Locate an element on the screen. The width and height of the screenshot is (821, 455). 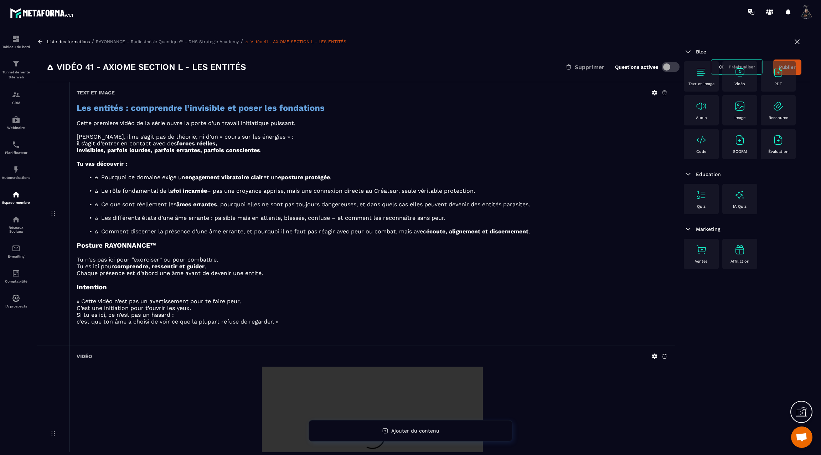
span: Ajouter du contenu is located at coordinates (415, 431).